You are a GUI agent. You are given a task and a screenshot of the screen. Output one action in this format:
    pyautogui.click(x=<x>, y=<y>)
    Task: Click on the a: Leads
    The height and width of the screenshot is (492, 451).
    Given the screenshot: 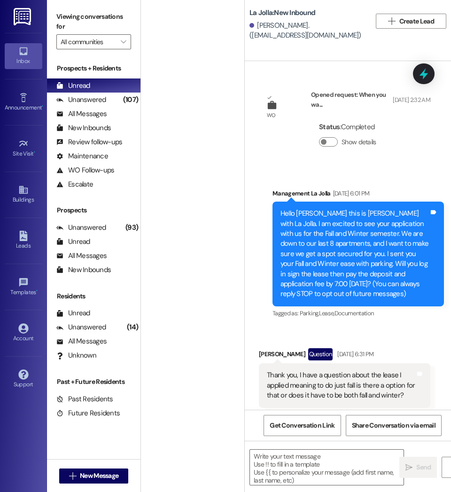 What is the action you would take?
    pyautogui.click(x=23, y=241)
    